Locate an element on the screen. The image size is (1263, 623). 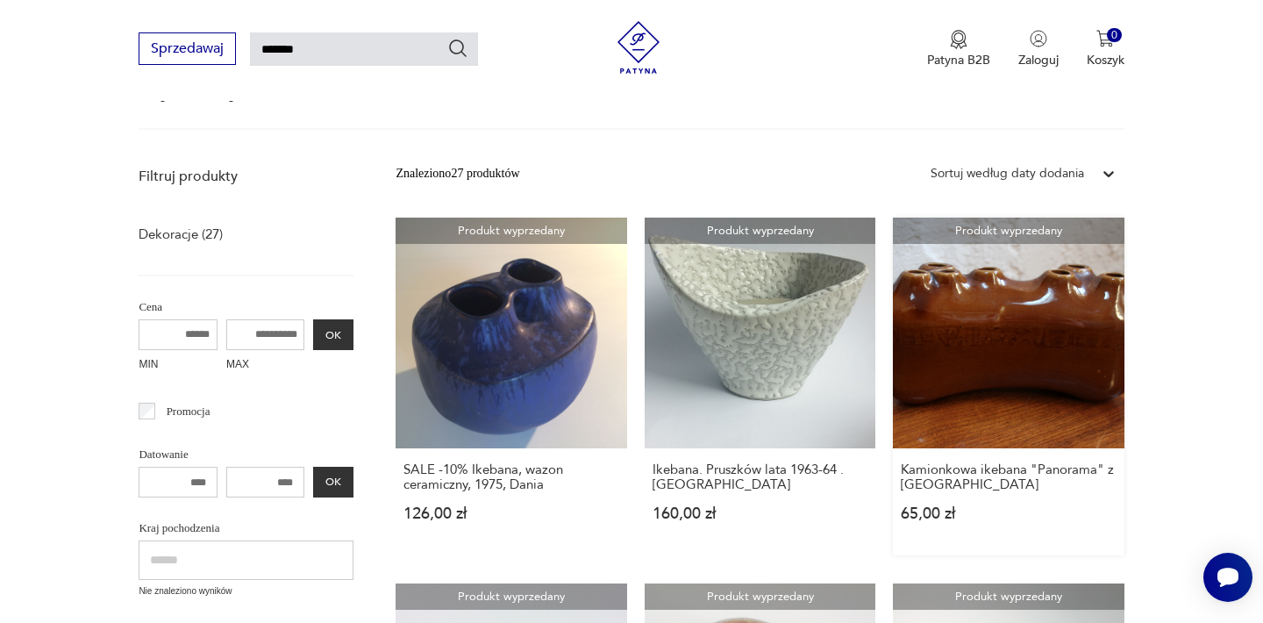
div: Znaleziono 27 produktów is located at coordinates (457, 174).